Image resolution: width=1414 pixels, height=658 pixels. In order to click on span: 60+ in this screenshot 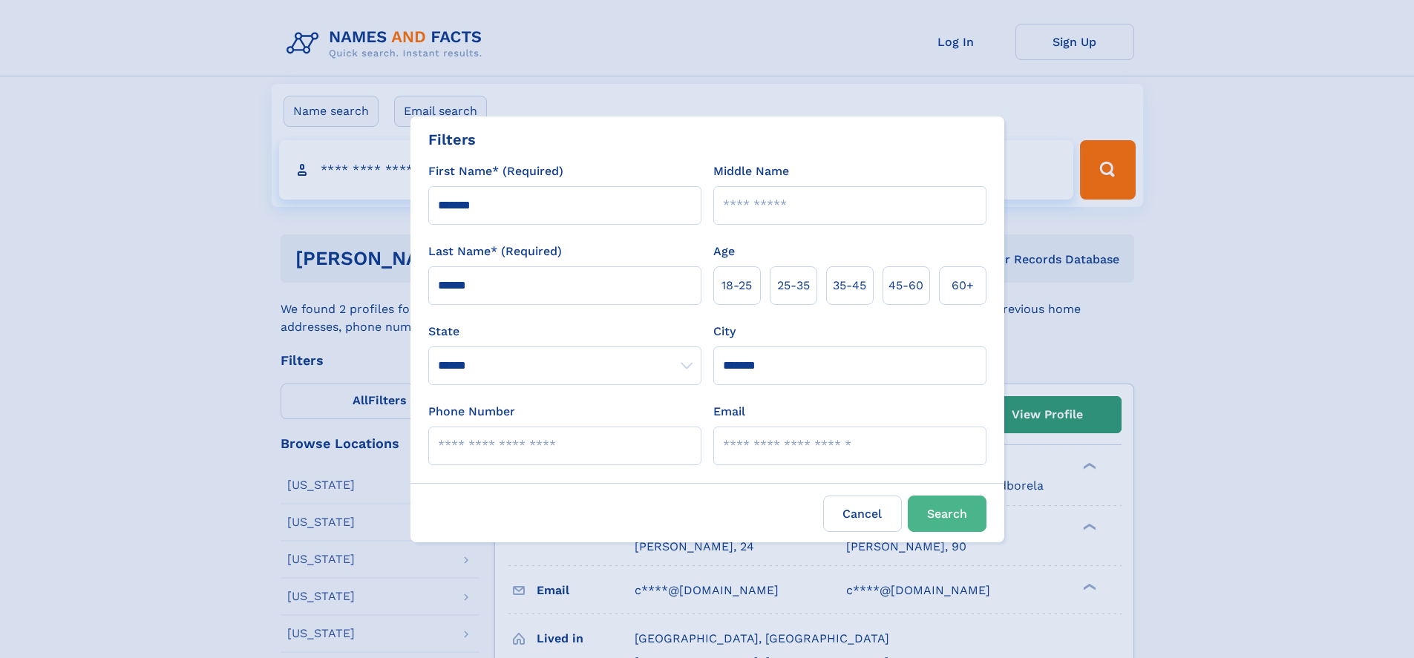, I will do `click(963, 286)`.